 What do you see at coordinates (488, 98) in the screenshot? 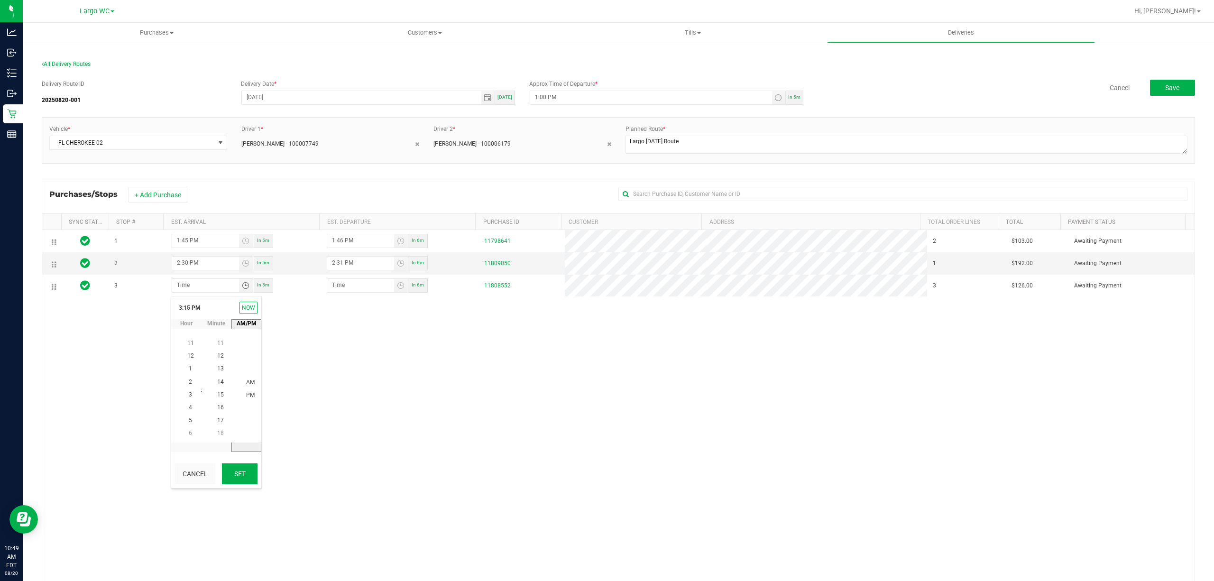
I see `span: Toggle calendar` at bounding box center [488, 98].